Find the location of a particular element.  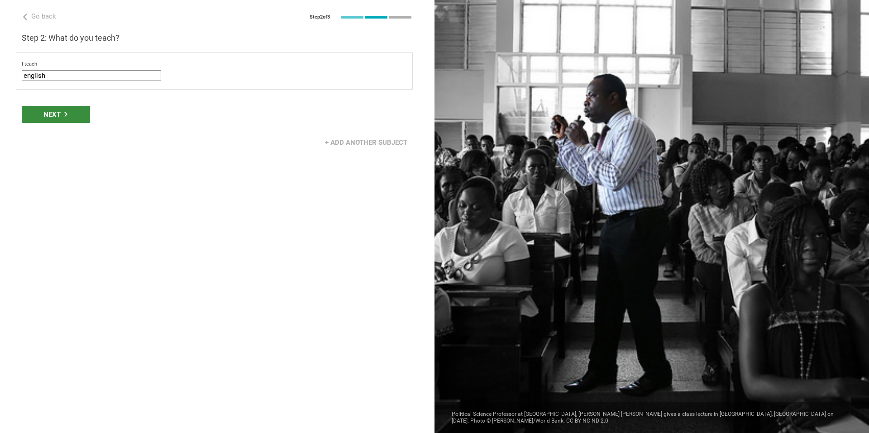

span: Go back is located at coordinates (43, 16).